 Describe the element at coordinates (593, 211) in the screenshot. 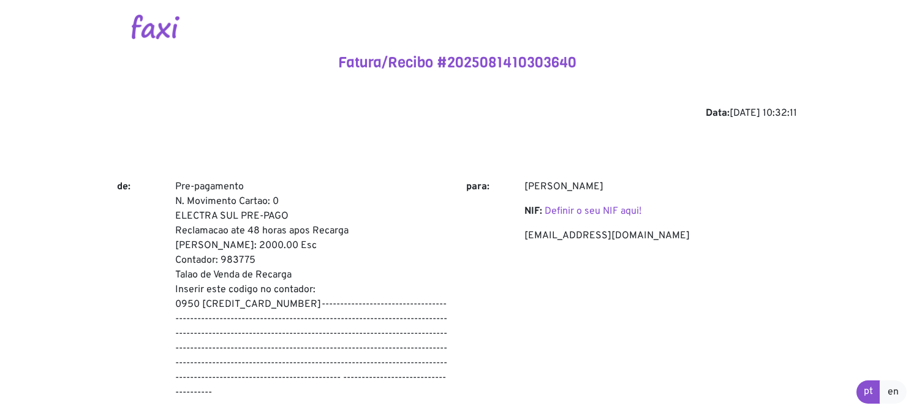

I see `a: Definir o seu NIF aqui!` at that location.